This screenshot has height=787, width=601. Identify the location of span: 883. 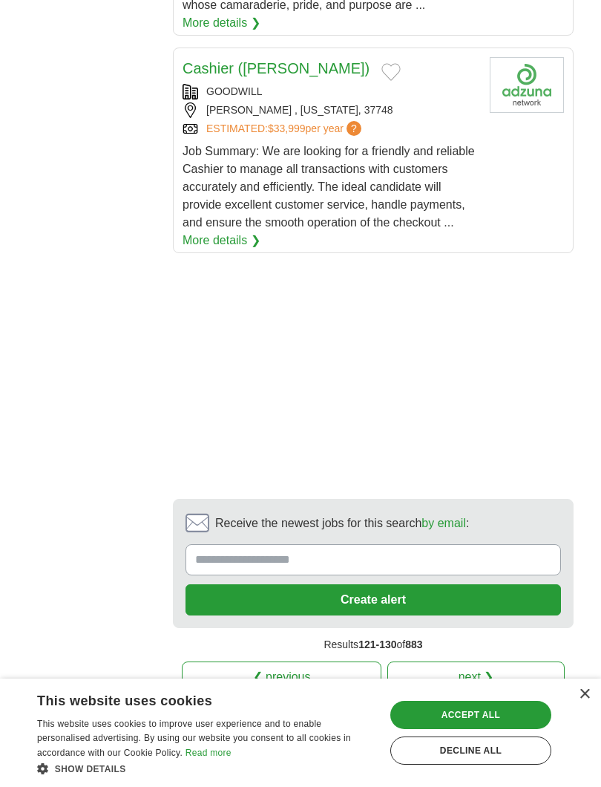
(413, 644).